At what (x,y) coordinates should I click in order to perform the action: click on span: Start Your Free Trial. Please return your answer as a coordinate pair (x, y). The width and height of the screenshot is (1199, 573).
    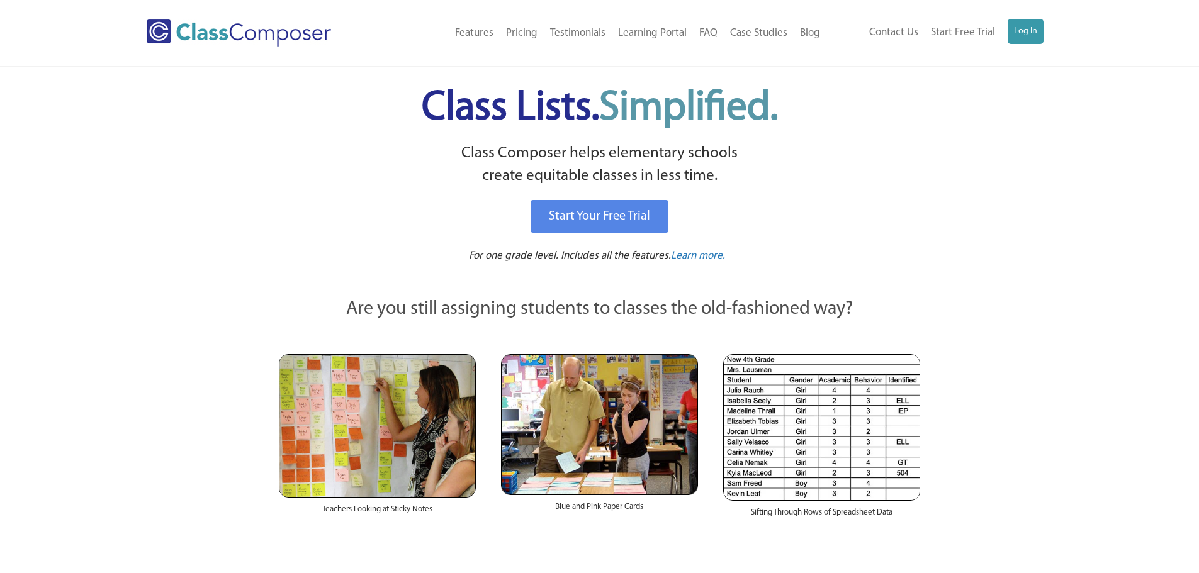
    Looking at the image, I should click on (599, 216).